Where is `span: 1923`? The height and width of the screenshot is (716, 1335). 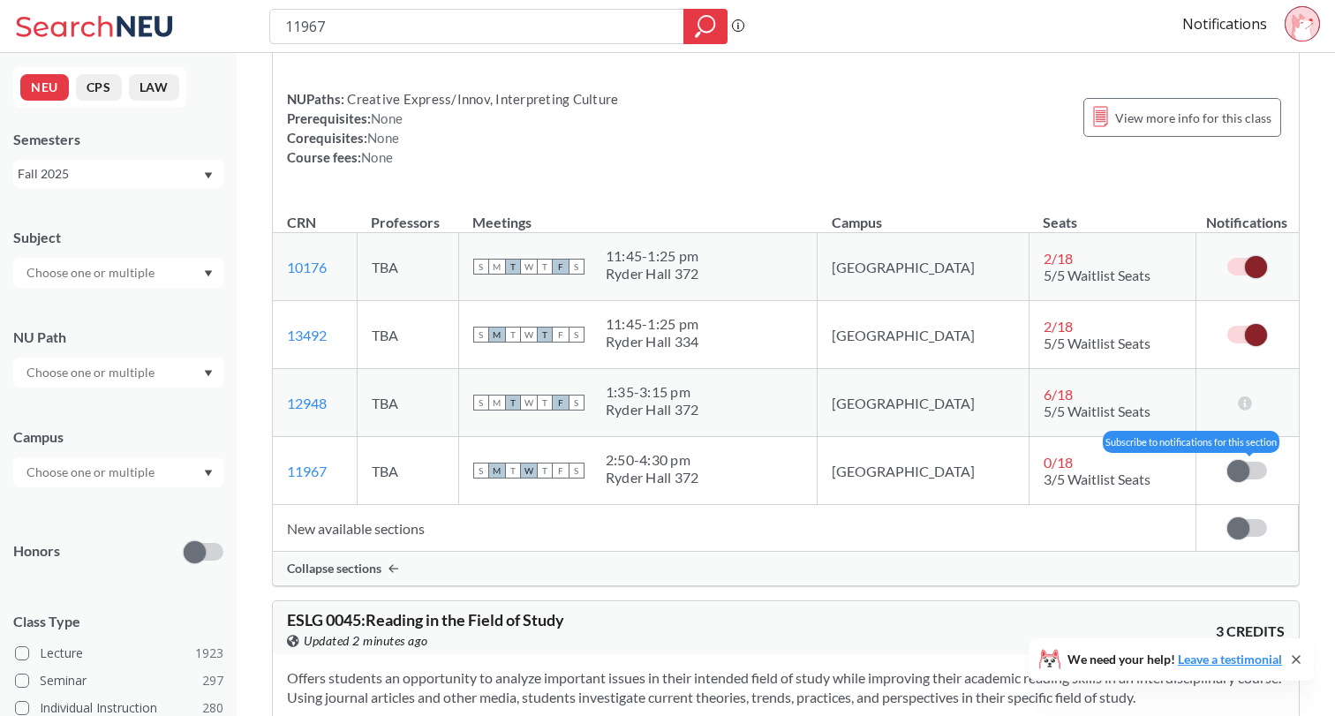
span: 1923 is located at coordinates (209, 653).